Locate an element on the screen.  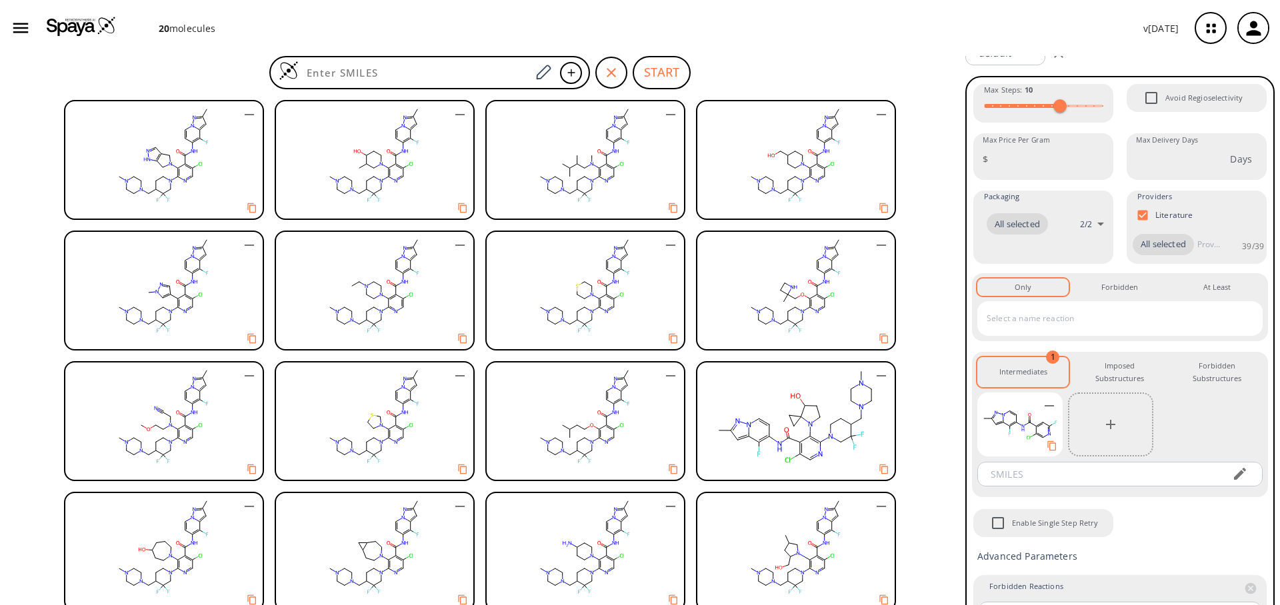
input: SMILES is located at coordinates (1102, 474).